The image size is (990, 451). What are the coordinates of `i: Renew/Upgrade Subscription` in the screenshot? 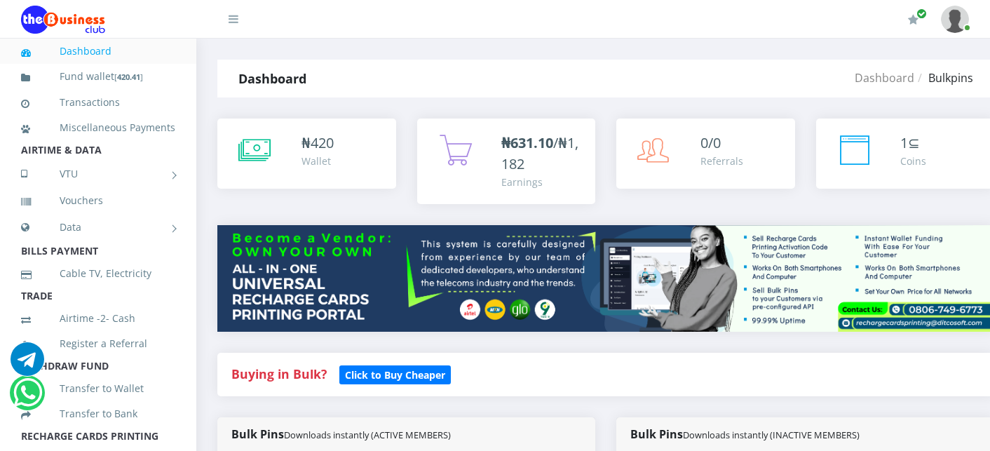 It's located at (913, 20).